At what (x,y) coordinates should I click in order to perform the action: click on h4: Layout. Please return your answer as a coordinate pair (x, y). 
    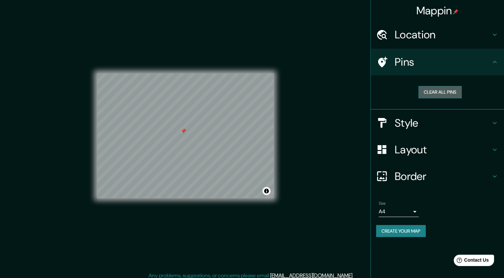
    Looking at the image, I should click on (443, 150).